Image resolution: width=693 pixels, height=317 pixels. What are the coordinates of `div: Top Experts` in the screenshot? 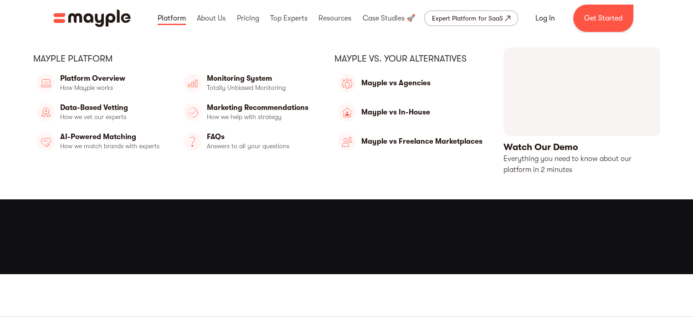 It's located at (289, 18).